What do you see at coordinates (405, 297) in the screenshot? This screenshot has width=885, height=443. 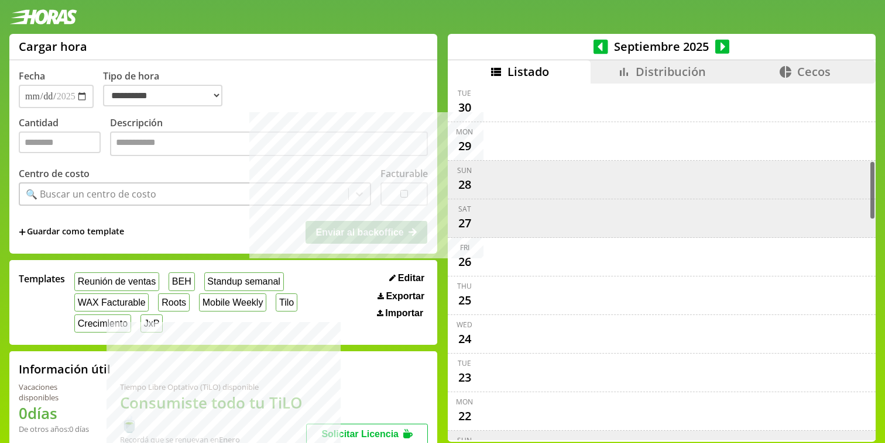 I see `span: Exportar` at bounding box center [405, 297].